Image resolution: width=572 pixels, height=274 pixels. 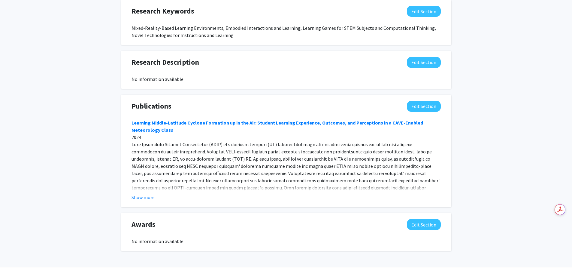 What do you see at coordinates (277, 126) in the screenshot?
I see `a: Learning Middle-Latitude Cyclone Formation up in the Air: Student Learning Experience, Outcomes, ...` at bounding box center [277, 126].